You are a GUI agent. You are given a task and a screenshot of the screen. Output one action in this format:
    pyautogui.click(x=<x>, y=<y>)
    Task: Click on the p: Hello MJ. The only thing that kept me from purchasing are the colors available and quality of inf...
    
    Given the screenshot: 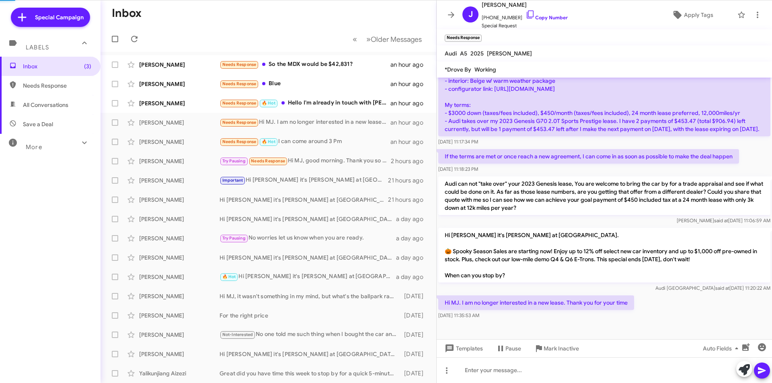 What is the action you would take?
    pyautogui.click(x=604, y=81)
    